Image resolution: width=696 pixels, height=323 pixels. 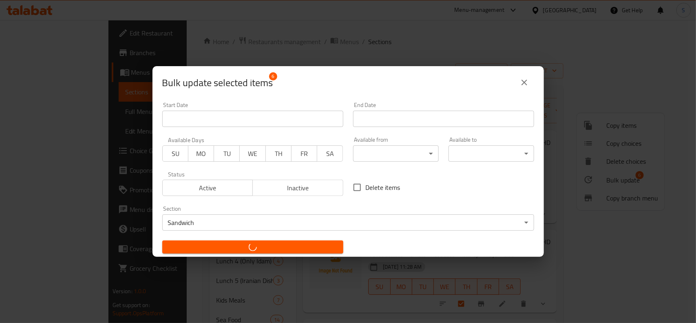 I want to click on span: Delete items, so click(x=383, y=187).